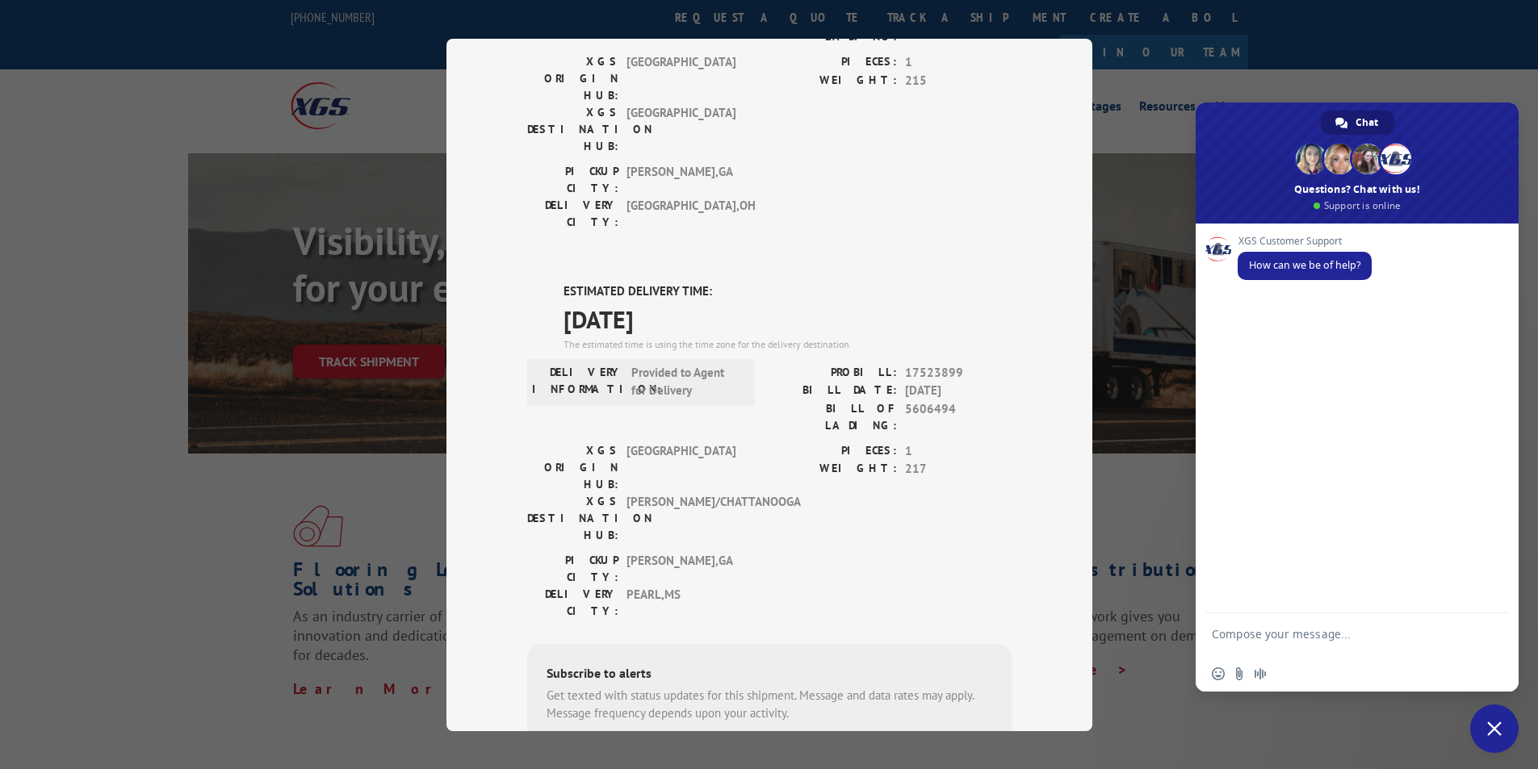 This screenshot has height=769, width=1538. What do you see at coordinates (958, 80) in the screenshot?
I see `span: 215` at bounding box center [958, 80].